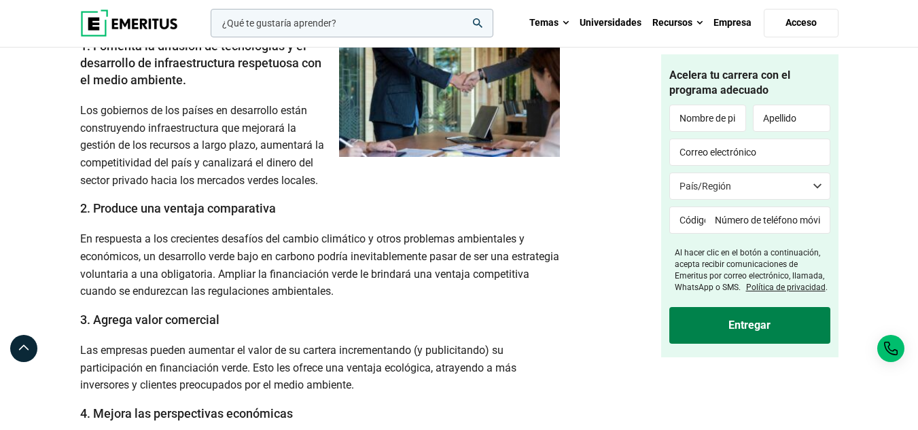 The width and height of the screenshot is (918, 430). What do you see at coordinates (178, 208) in the screenshot?
I see `font: 2. Produce una ventaja comparativa` at bounding box center [178, 208].